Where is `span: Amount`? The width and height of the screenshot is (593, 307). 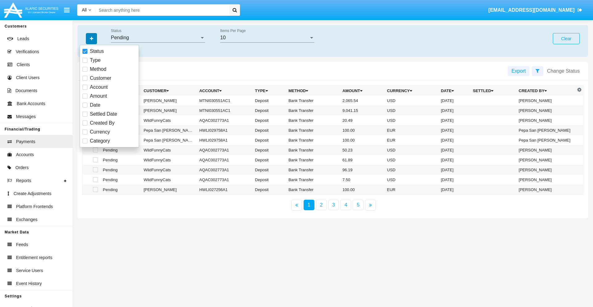 span: Amount is located at coordinates (98, 96).